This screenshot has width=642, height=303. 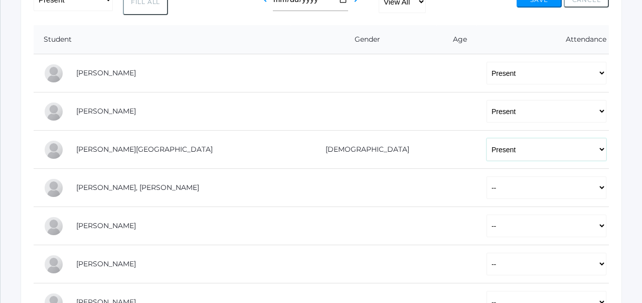 What do you see at coordinates (457, 40) in the screenshot?
I see `th: Age` at bounding box center [457, 40].